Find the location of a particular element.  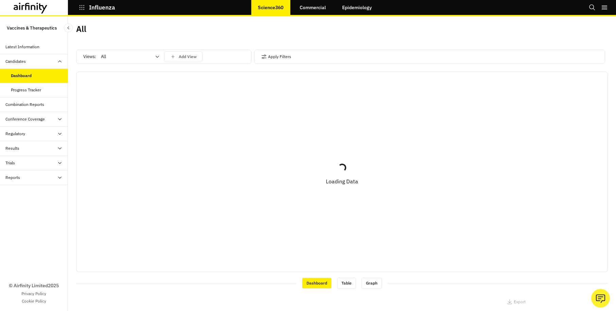

p: Loading Data is located at coordinates (342, 181).